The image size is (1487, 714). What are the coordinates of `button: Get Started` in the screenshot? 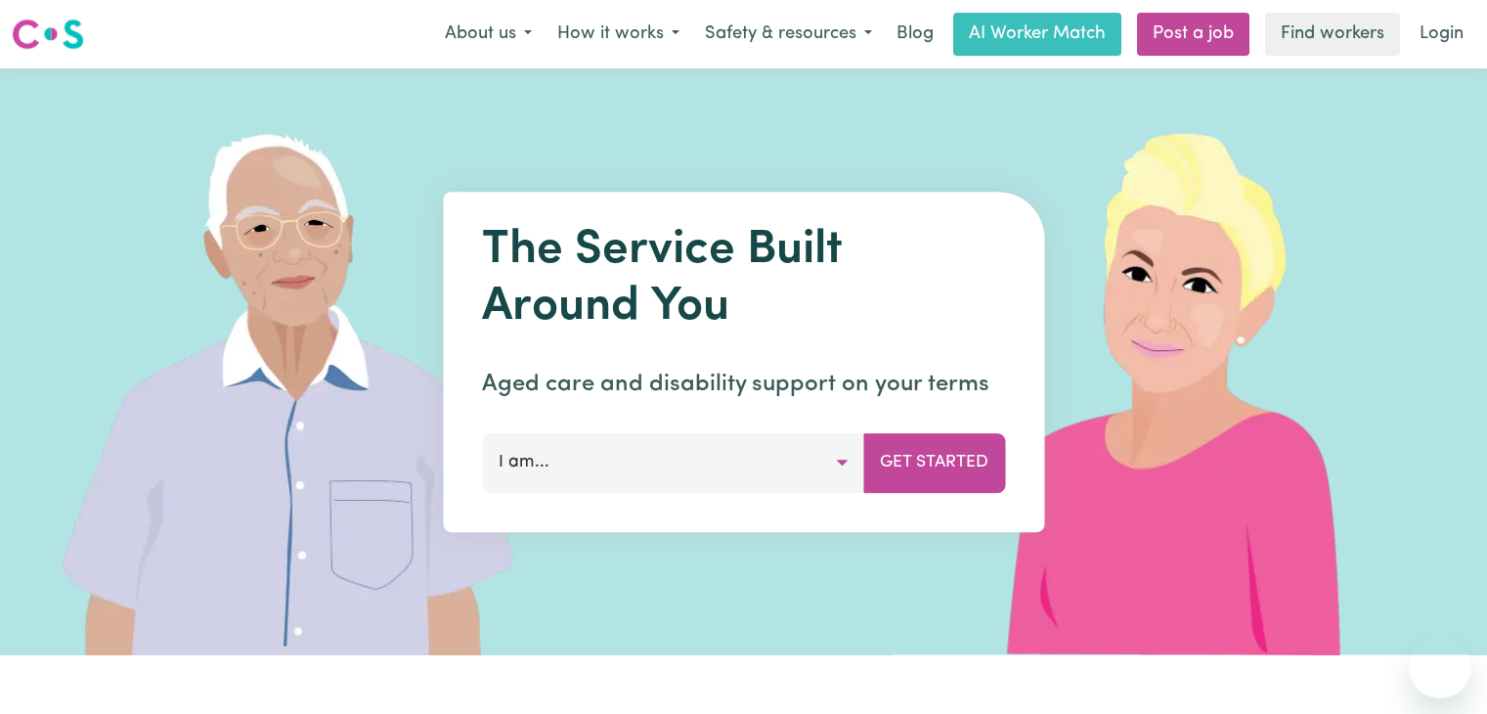 It's located at (934, 463).